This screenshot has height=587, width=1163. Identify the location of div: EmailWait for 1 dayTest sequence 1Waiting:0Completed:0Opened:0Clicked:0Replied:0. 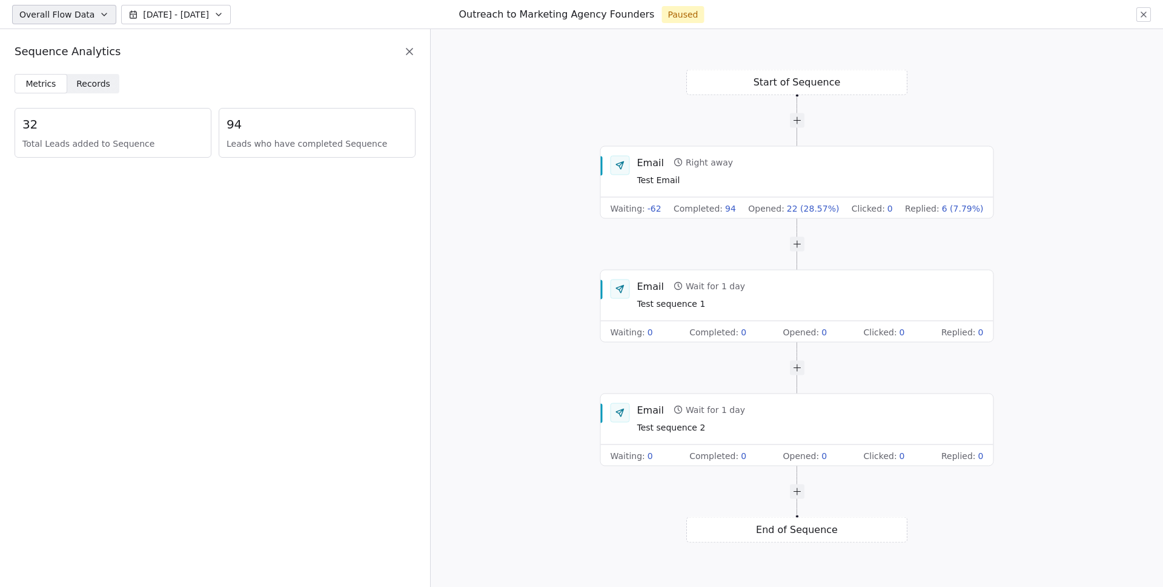
(797, 306).